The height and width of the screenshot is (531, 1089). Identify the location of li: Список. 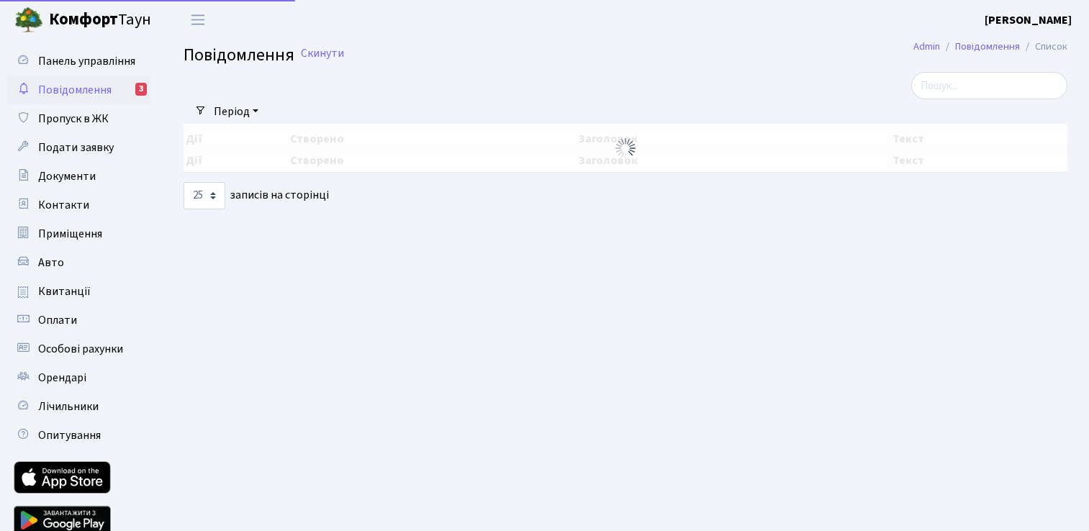
(1044, 47).